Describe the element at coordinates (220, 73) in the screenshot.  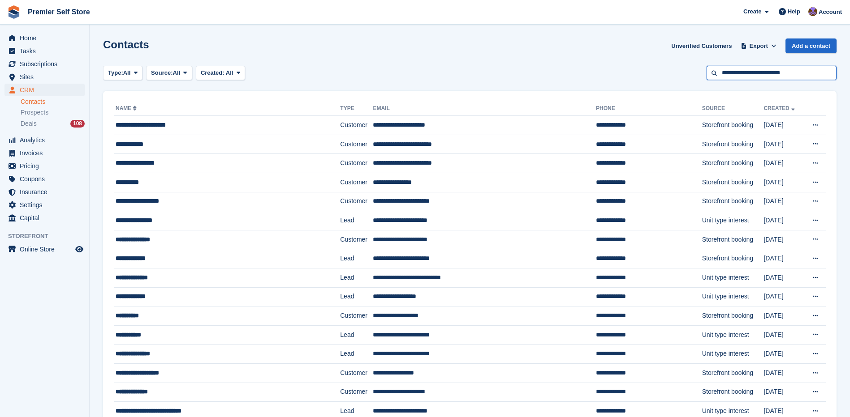
I see `button: Created: All` at that location.